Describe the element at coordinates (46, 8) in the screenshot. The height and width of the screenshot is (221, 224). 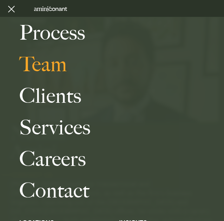
I see `a: Home` at that location.